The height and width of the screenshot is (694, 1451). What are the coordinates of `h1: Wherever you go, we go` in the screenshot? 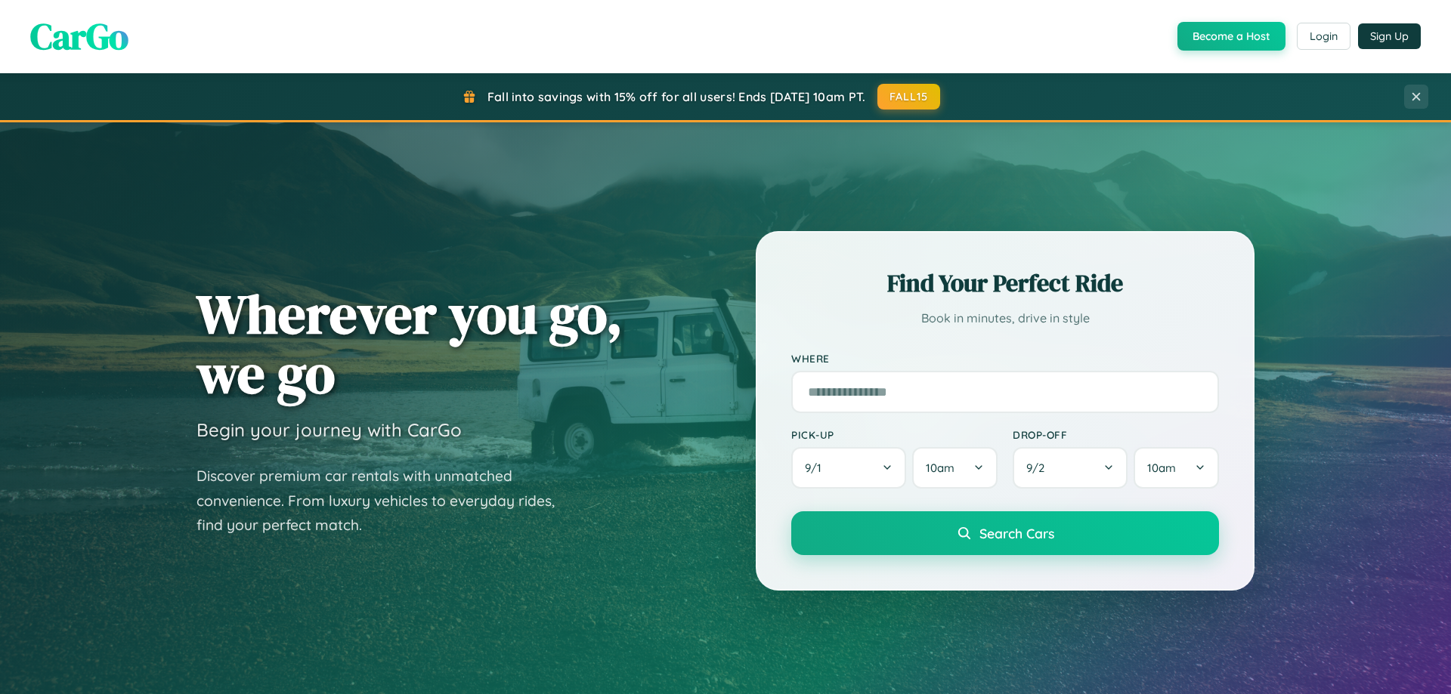 It's located at (410, 344).